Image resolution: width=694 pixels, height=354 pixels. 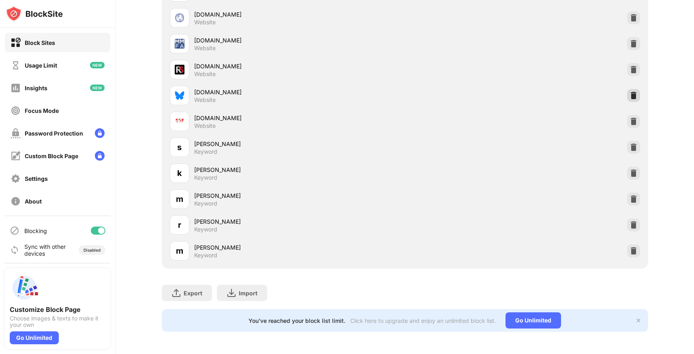 What do you see at coordinates (15, 43) in the screenshot?
I see `img: block-on.svg` at bounding box center [15, 43].